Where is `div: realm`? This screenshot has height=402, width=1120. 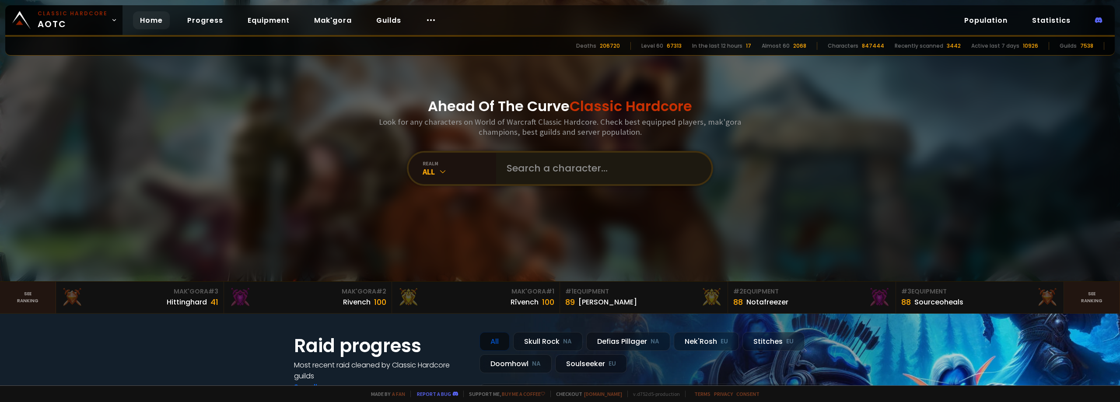
div: realm is located at coordinates (459, 163).